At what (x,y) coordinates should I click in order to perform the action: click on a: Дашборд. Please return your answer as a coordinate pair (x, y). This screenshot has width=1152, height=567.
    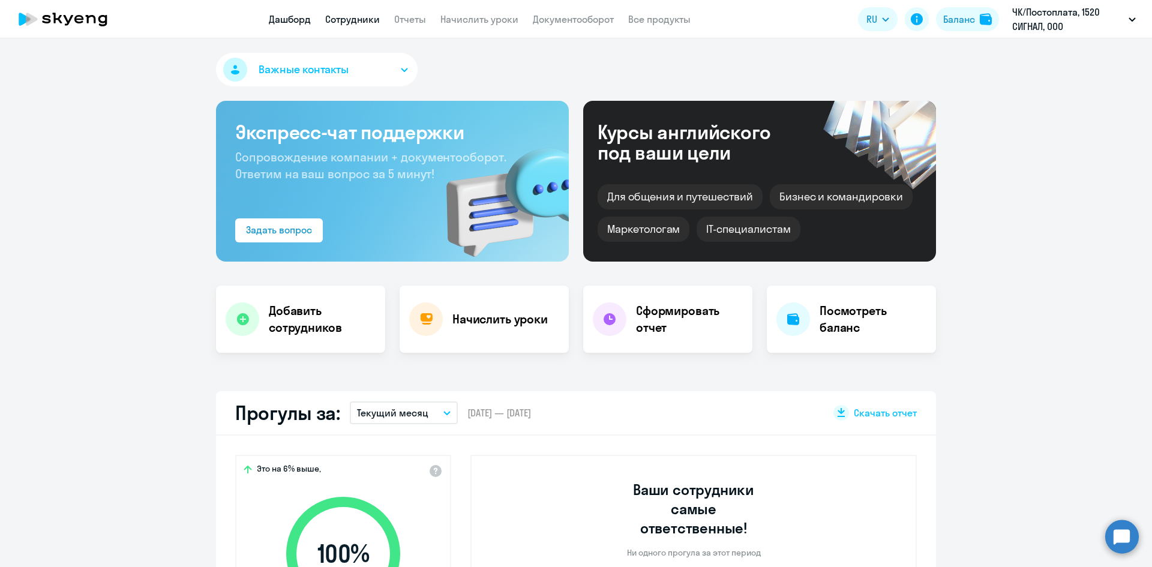
    Looking at the image, I should click on (290, 19).